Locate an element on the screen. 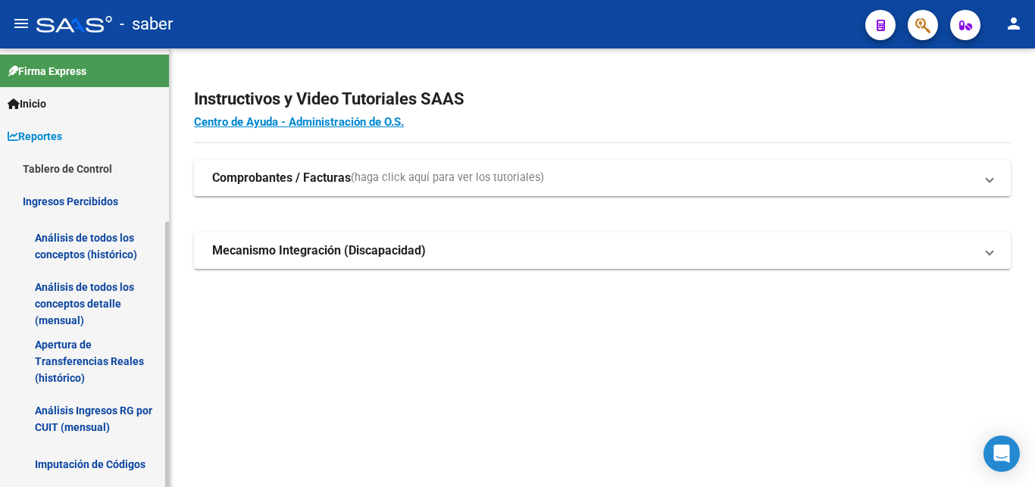  a: Centro de Ayuda - Administración de O.S. is located at coordinates (299, 122).